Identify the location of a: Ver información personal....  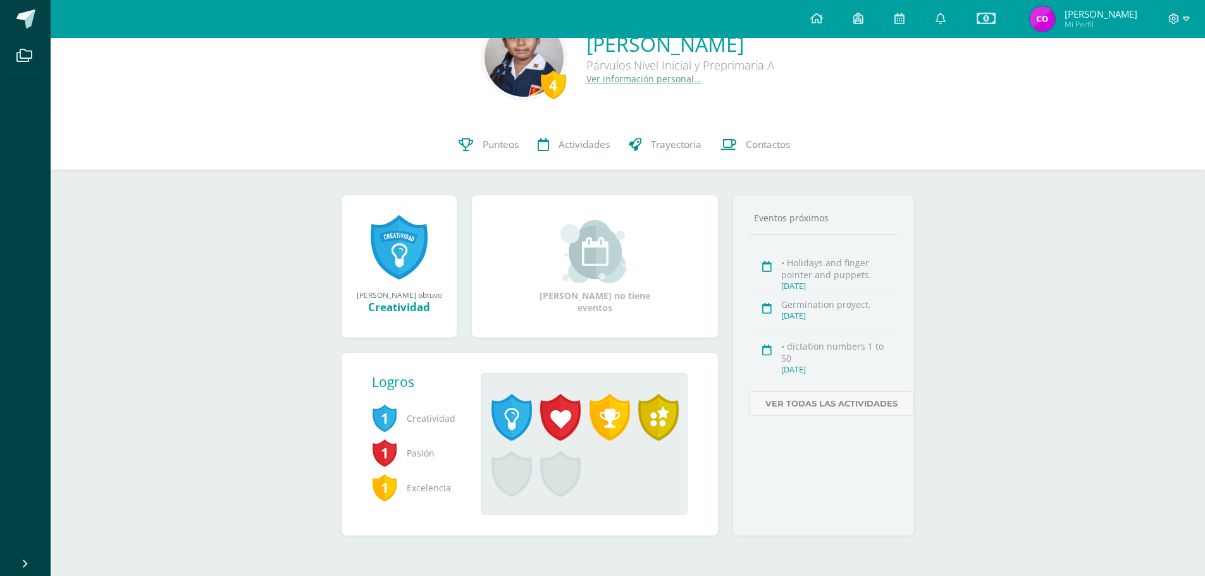
(644, 78).